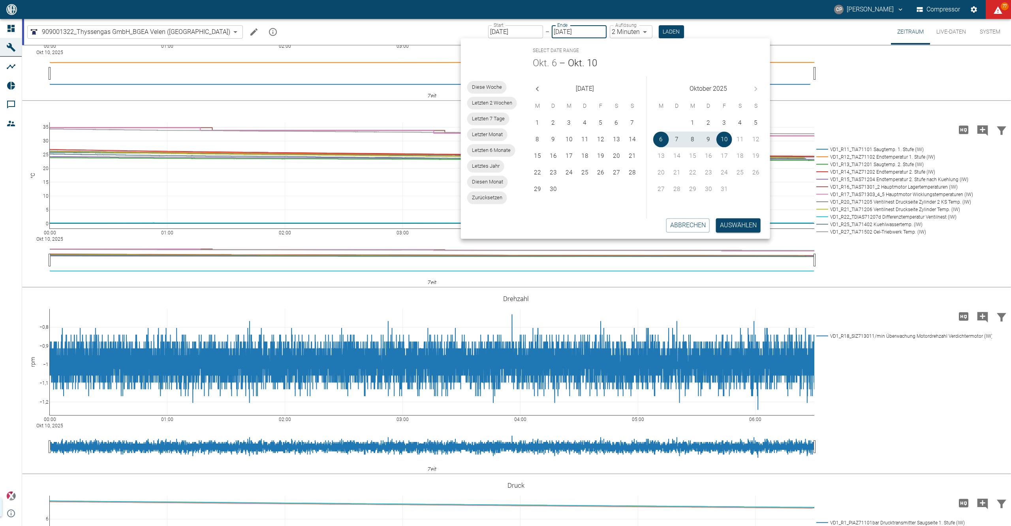 The image size is (1011, 526). I want to click on button: mission info, so click(273, 32).